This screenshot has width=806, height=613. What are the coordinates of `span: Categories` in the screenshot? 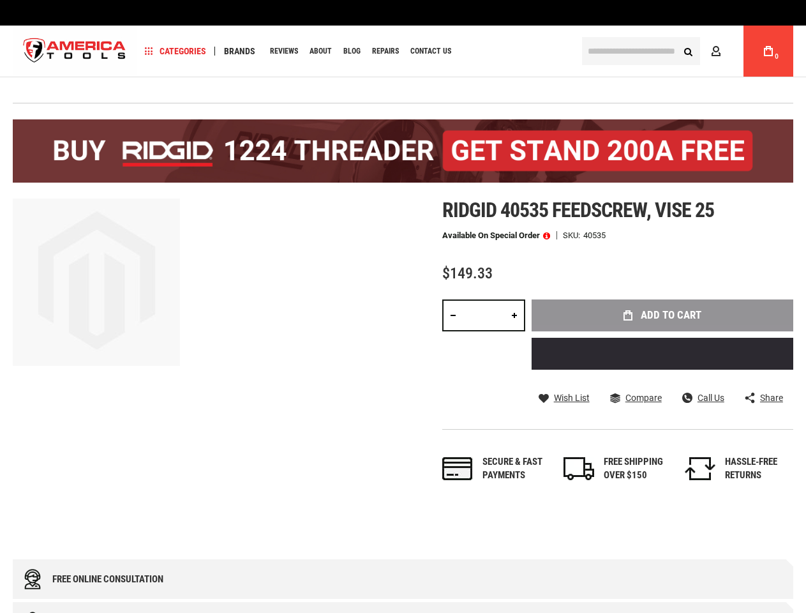 It's located at (176, 51).